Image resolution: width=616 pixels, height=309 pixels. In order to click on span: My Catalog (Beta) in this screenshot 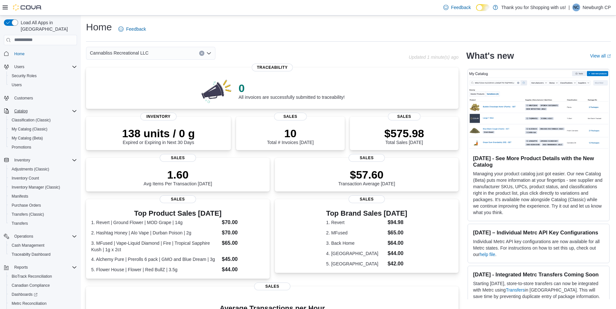, I will do `click(43, 138)`.